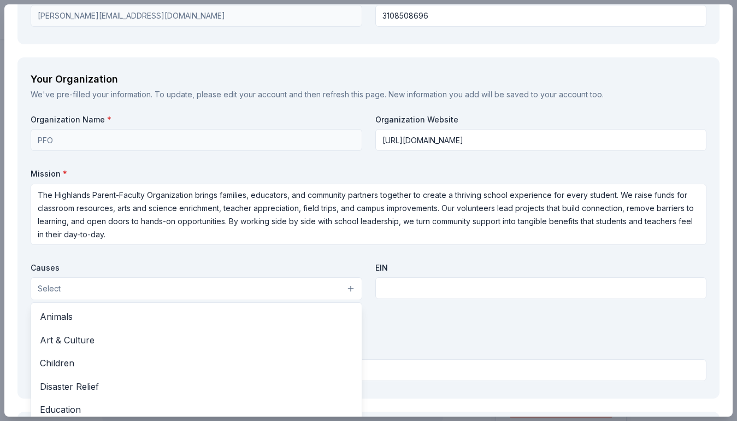 This screenshot has width=737, height=421. I want to click on span: Disaster Relief, so click(196, 386).